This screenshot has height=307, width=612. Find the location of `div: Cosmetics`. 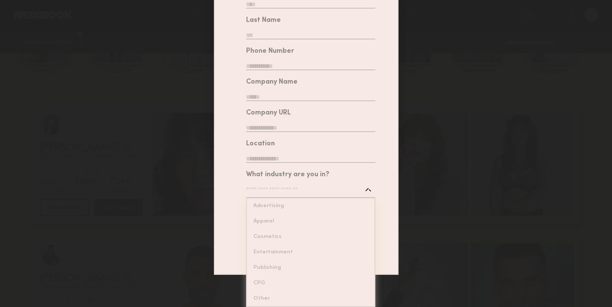

div: Cosmetics is located at coordinates (310, 237).